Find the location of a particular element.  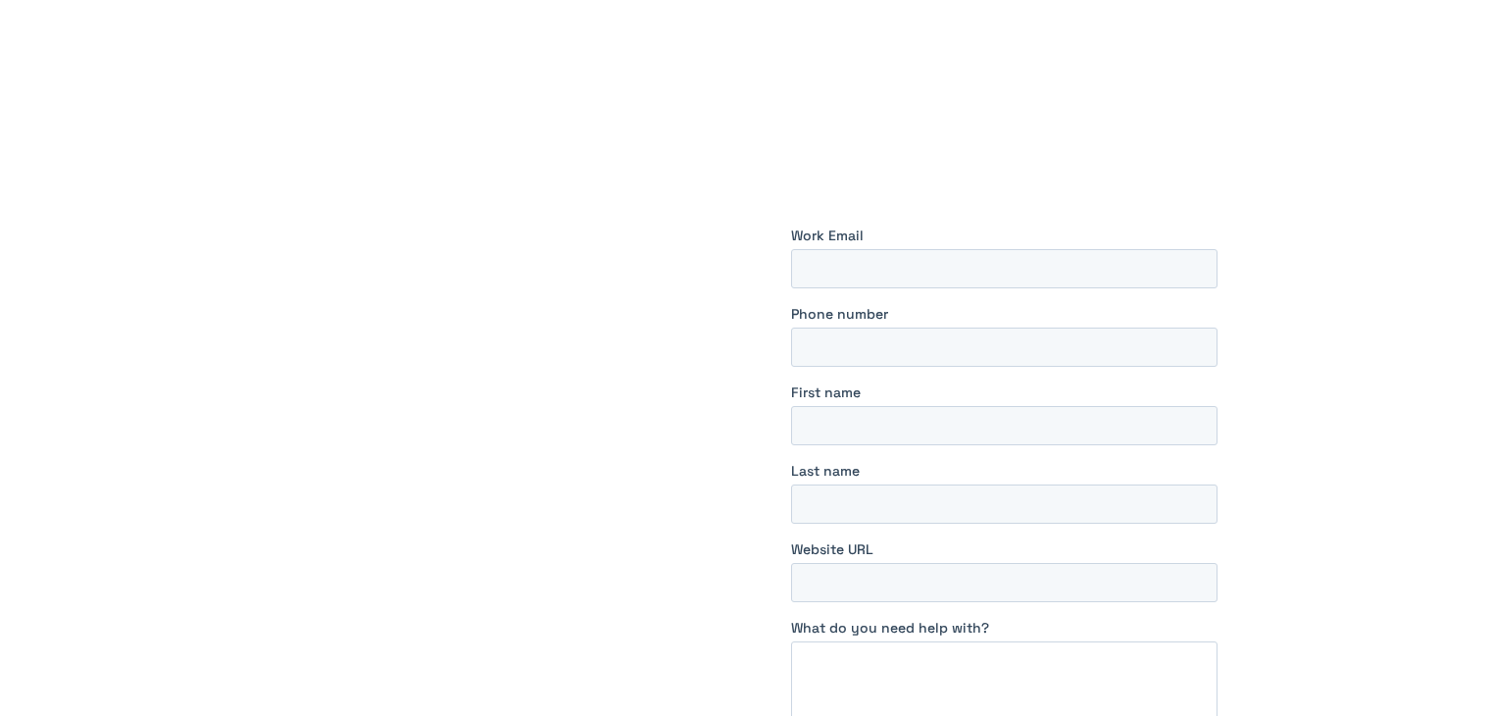

label: First name is located at coordinates (1028, 392).